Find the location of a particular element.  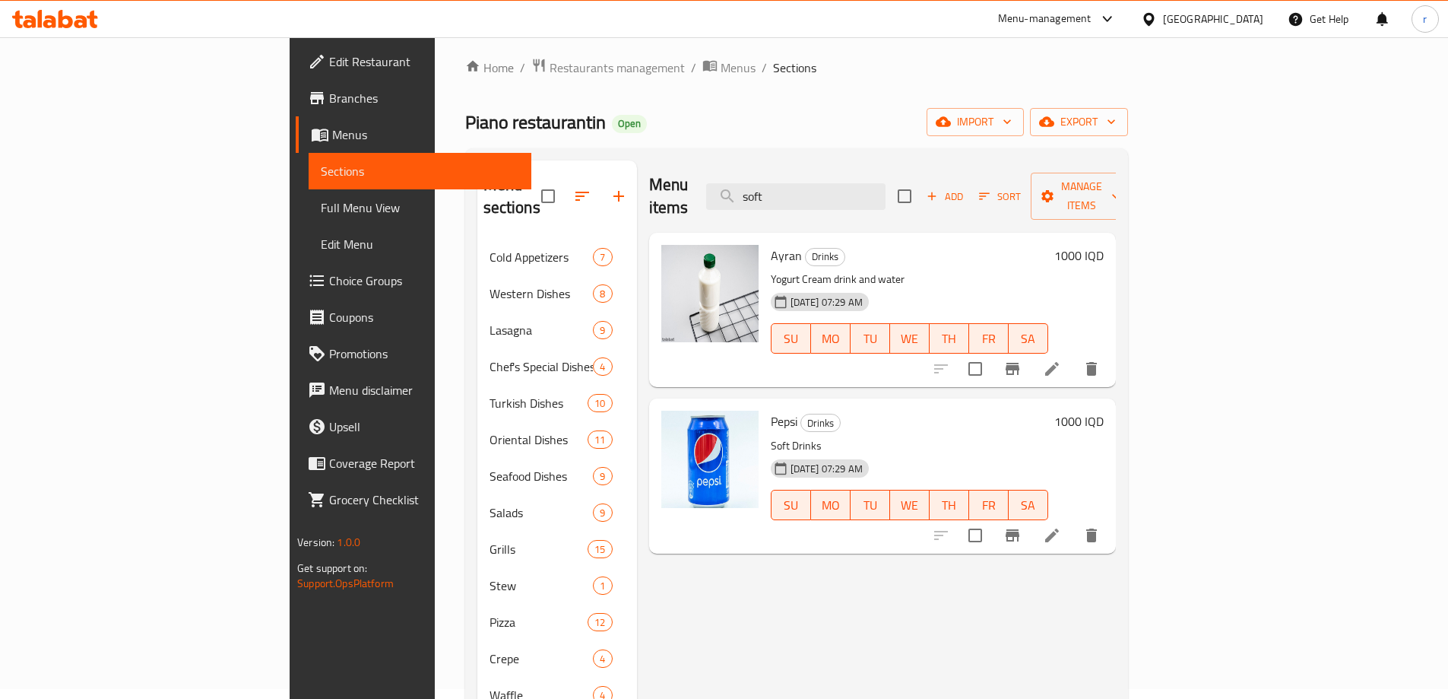

span: Grills is located at coordinates (539, 549).